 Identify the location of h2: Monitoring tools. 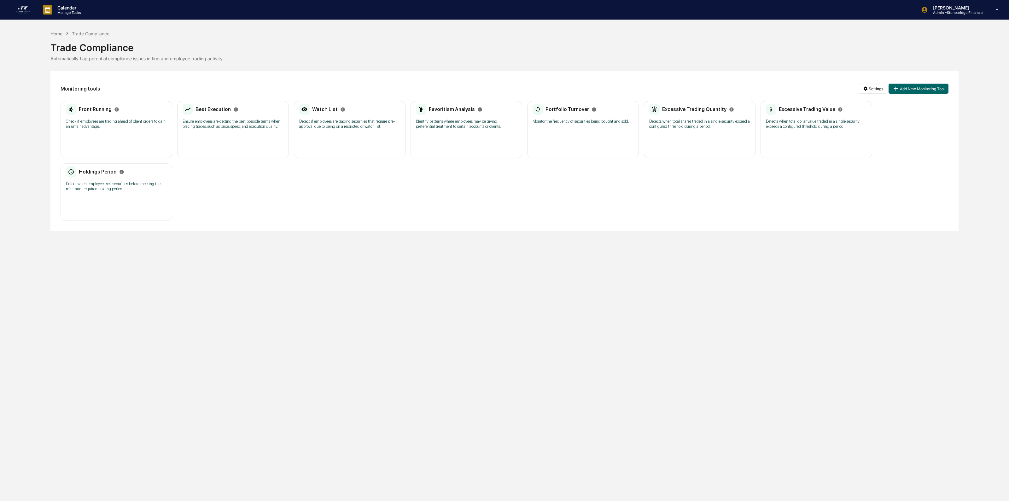
(80, 89).